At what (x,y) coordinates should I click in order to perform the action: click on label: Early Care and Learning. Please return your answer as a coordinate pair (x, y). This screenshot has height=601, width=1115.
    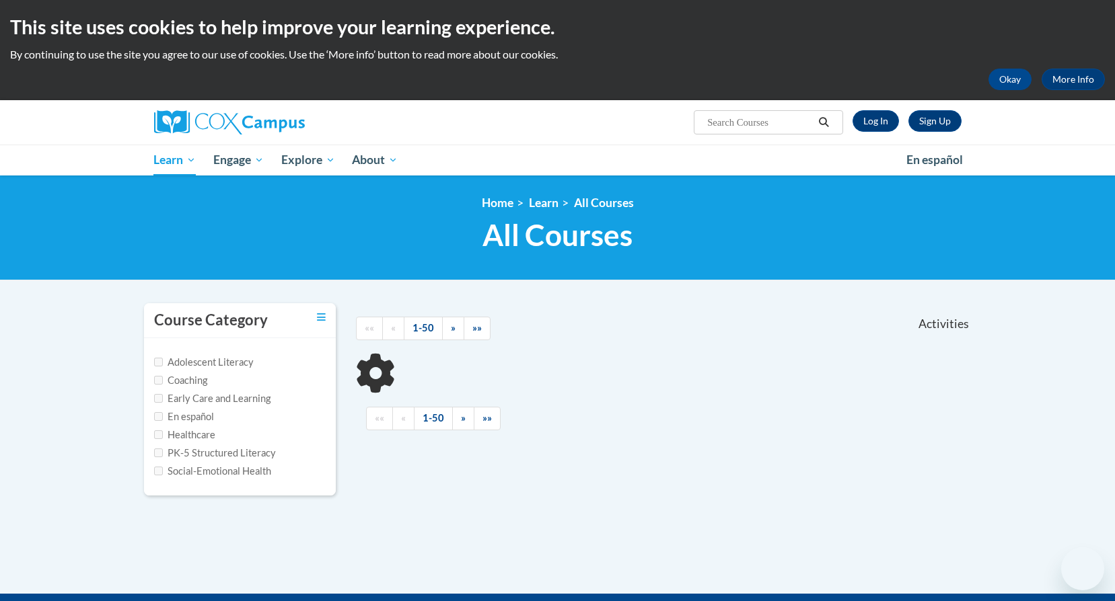
    Looking at the image, I should click on (212, 399).